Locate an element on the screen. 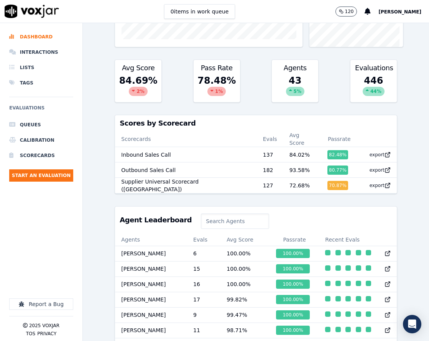 Image resolution: width=429 pixels, height=341 pixels. td: 16 is located at coordinates (204, 284).